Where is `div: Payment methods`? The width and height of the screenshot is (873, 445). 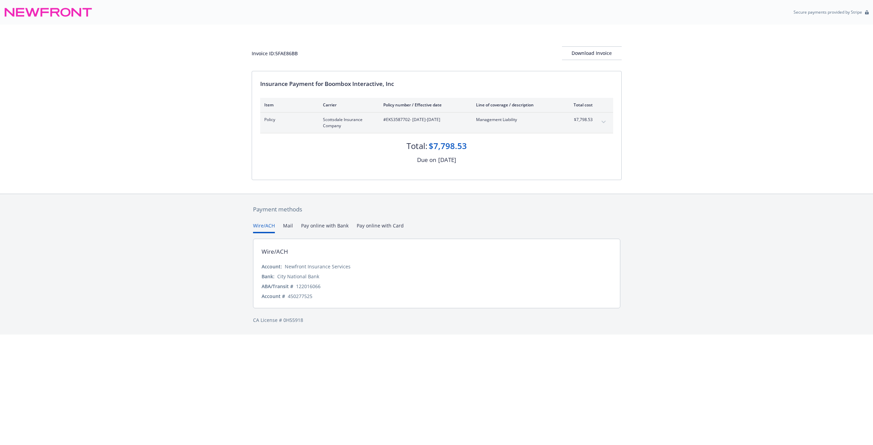
div: Payment methods is located at coordinates (436, 209).